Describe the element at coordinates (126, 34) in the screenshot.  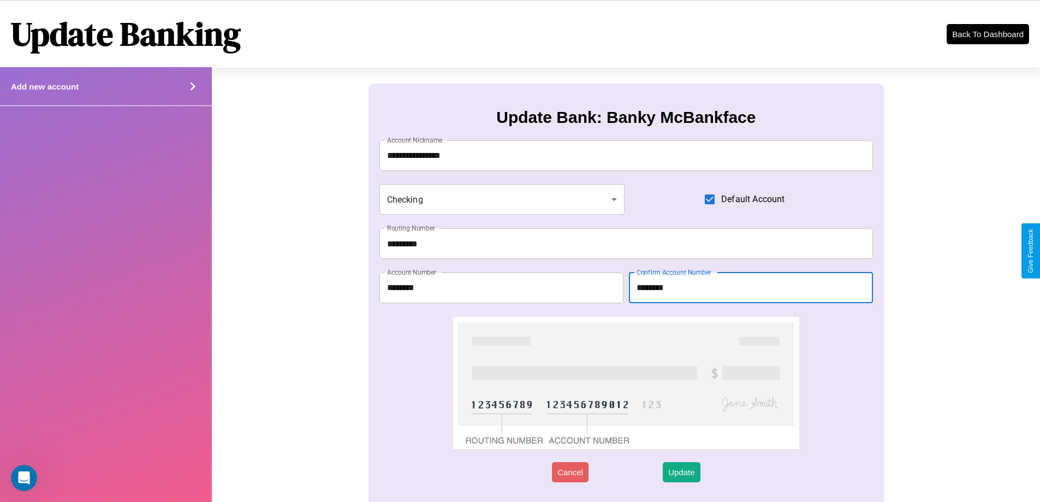
I see `h1: Update Banking` at that location.